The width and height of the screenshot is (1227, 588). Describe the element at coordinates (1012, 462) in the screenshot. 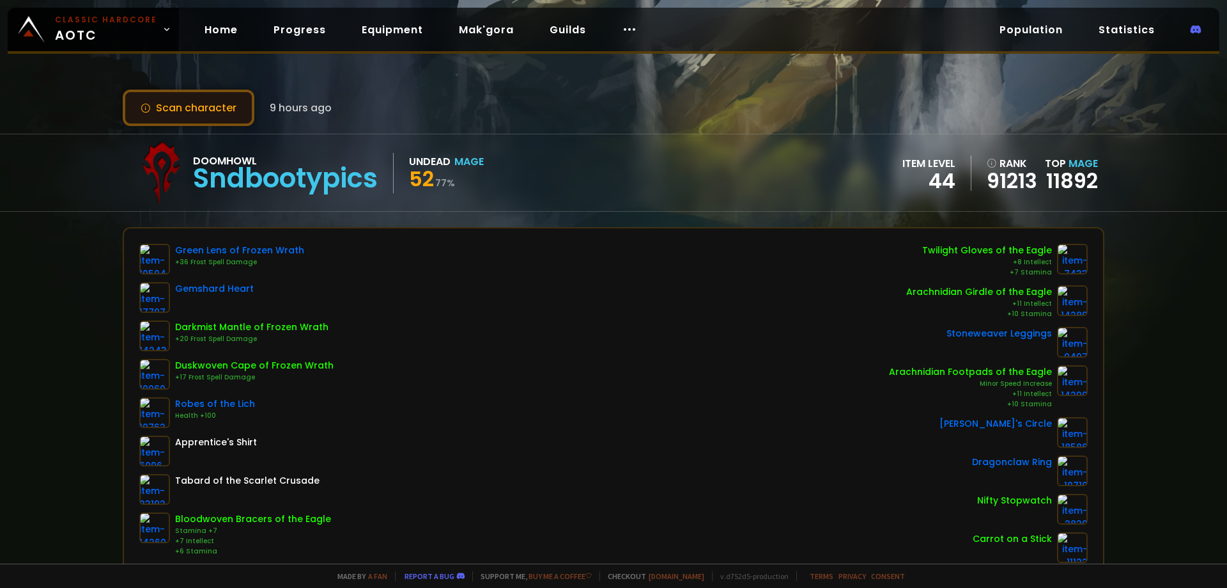

I see `div: Dragonclaw Ring` at that location.